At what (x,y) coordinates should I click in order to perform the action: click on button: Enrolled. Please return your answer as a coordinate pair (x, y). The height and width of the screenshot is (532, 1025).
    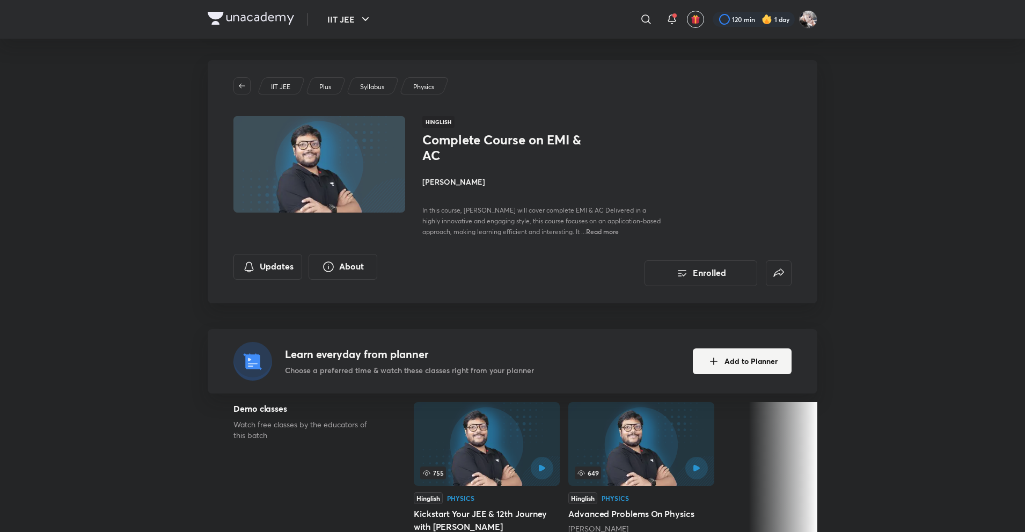
    Looking at the image, I should click on (701, 273).